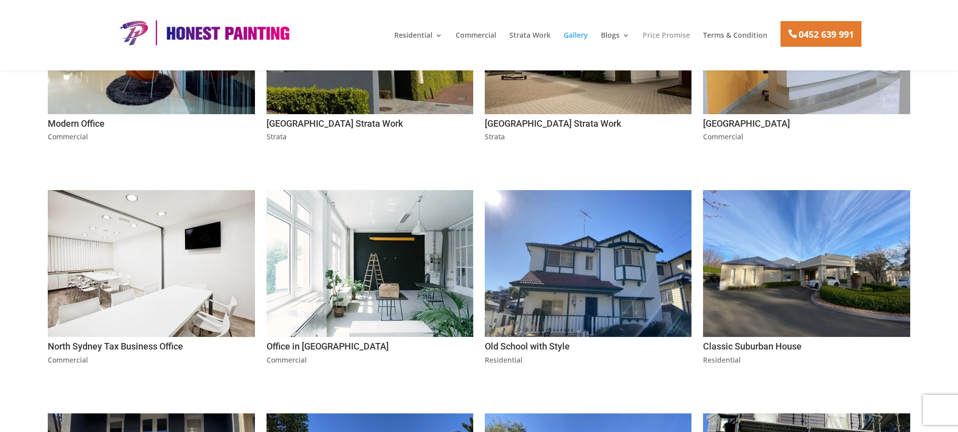 The width and height of the screenshot is (958, 432). What do you see at coordinates (615, 40) in the screenshot?
I see `a: Blogs` at bounding box center [615, 40].